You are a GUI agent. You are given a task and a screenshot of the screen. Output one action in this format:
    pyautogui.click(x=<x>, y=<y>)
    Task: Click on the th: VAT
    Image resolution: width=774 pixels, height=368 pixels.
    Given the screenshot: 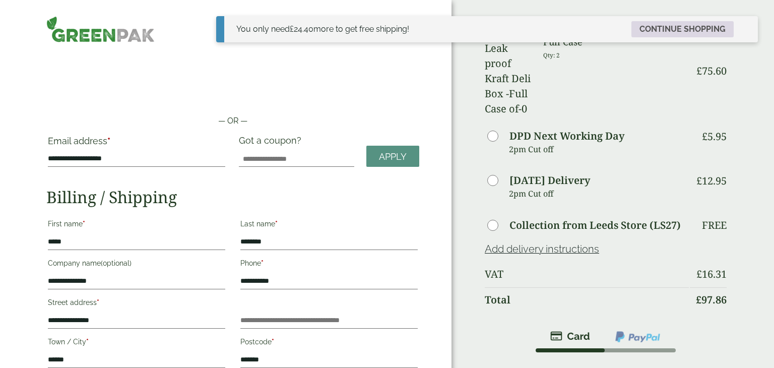 What is the action you would take?
    pyautogui.click(x=587, y=274)
    